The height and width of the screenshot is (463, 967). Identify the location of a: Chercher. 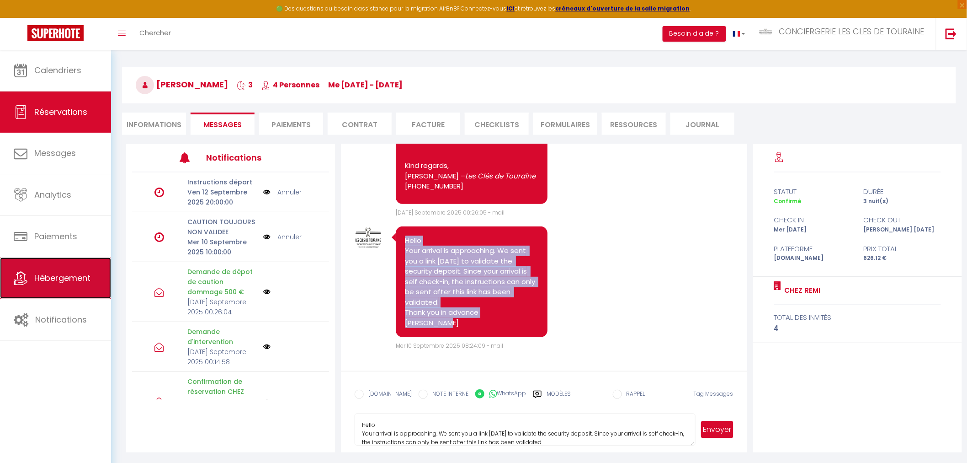
(155, 34).